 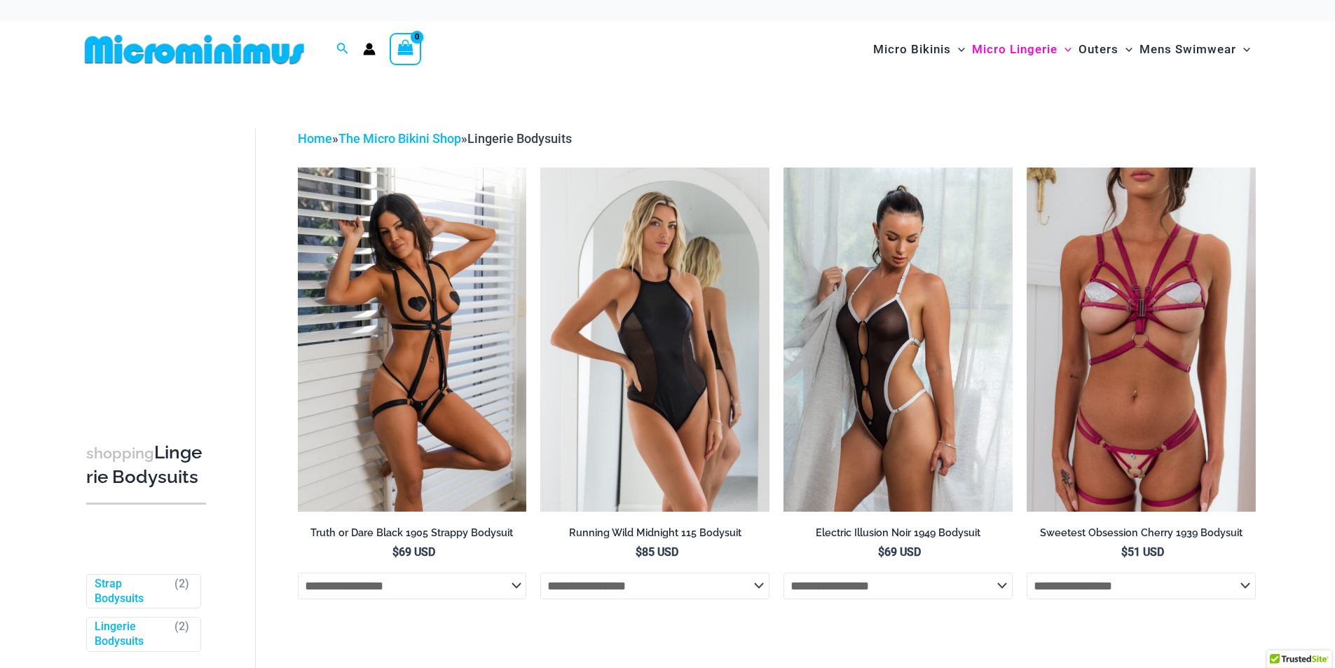 I want to click on nav: Site Navigation, so click(x=1062, y=49).